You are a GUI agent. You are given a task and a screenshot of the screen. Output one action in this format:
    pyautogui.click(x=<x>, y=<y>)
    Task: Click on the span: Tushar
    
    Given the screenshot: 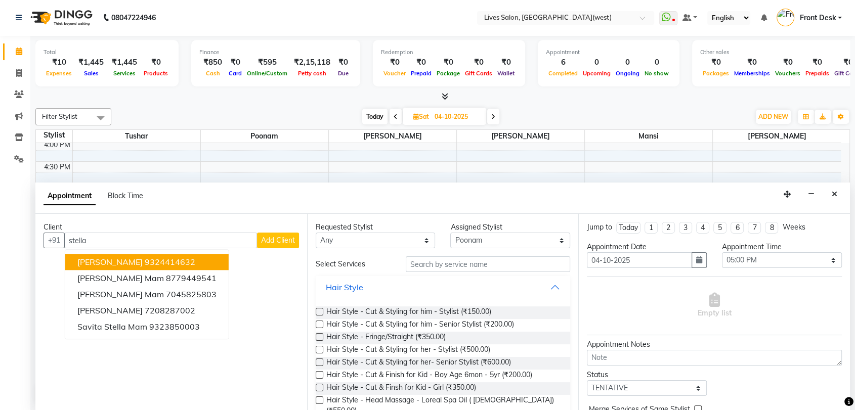 What is the action you would take?
    pyautogui.click(x=137, y=136)
    